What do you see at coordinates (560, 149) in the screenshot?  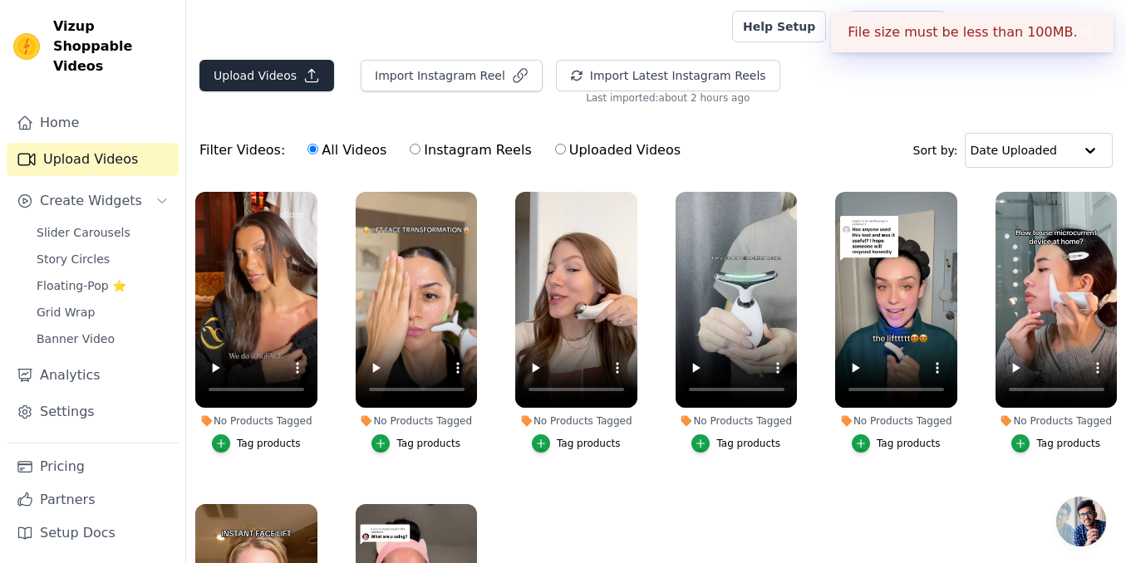 I see `input: Uploaded Videos` at bounding box center [560, 149].